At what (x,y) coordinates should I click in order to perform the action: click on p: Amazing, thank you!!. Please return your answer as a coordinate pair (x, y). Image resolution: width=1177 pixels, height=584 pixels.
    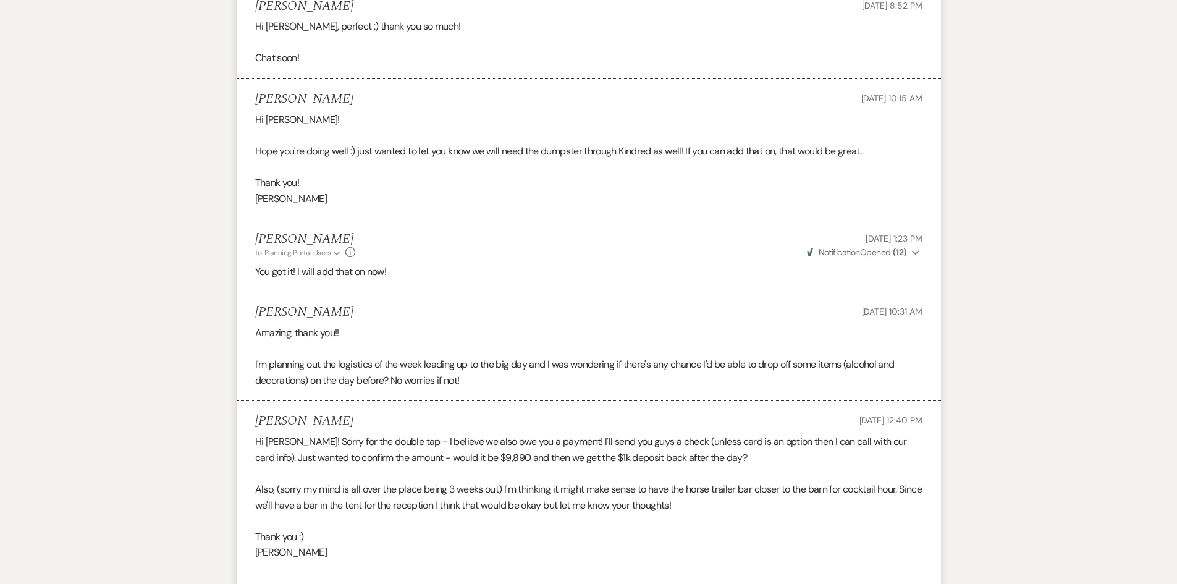
    Looking at the image, I should click on (589, 333).